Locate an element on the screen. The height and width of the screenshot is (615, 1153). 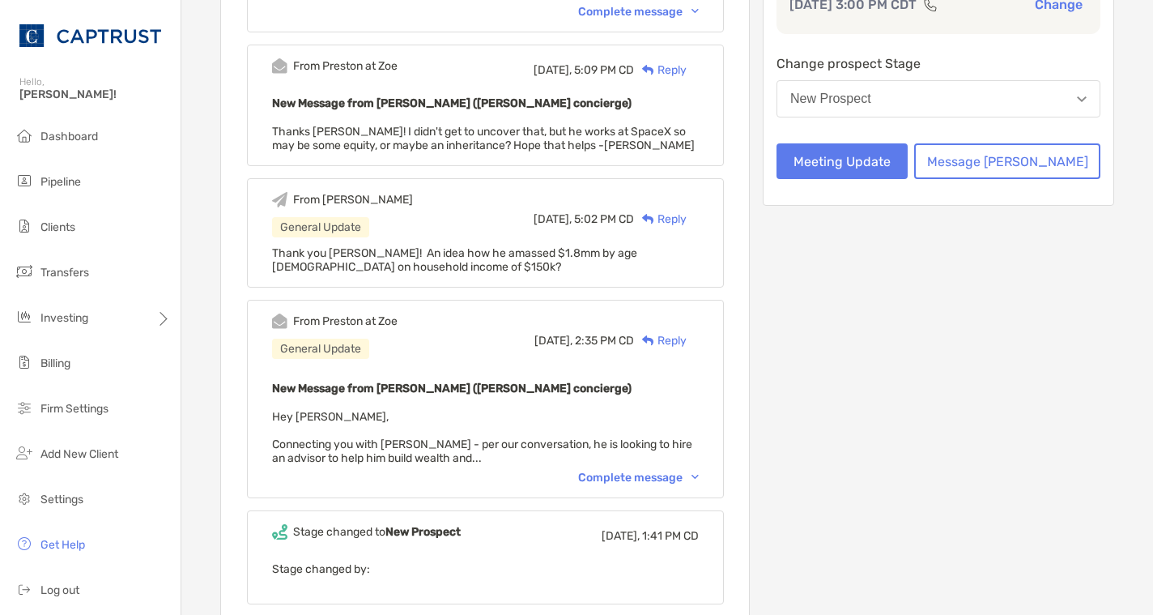
p: Stage changed by: is located at coordinates (485, 569).